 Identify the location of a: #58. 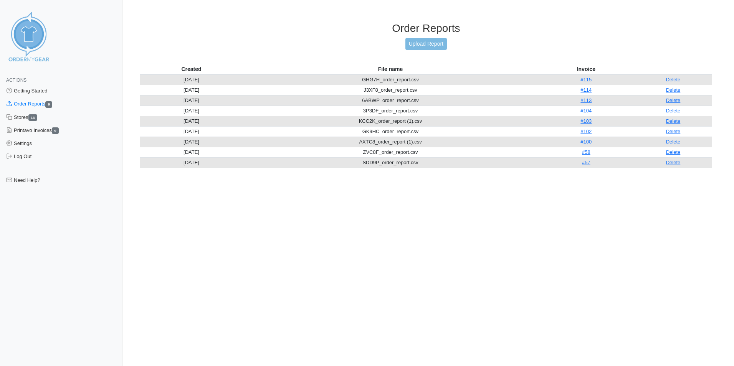
(586, 152).